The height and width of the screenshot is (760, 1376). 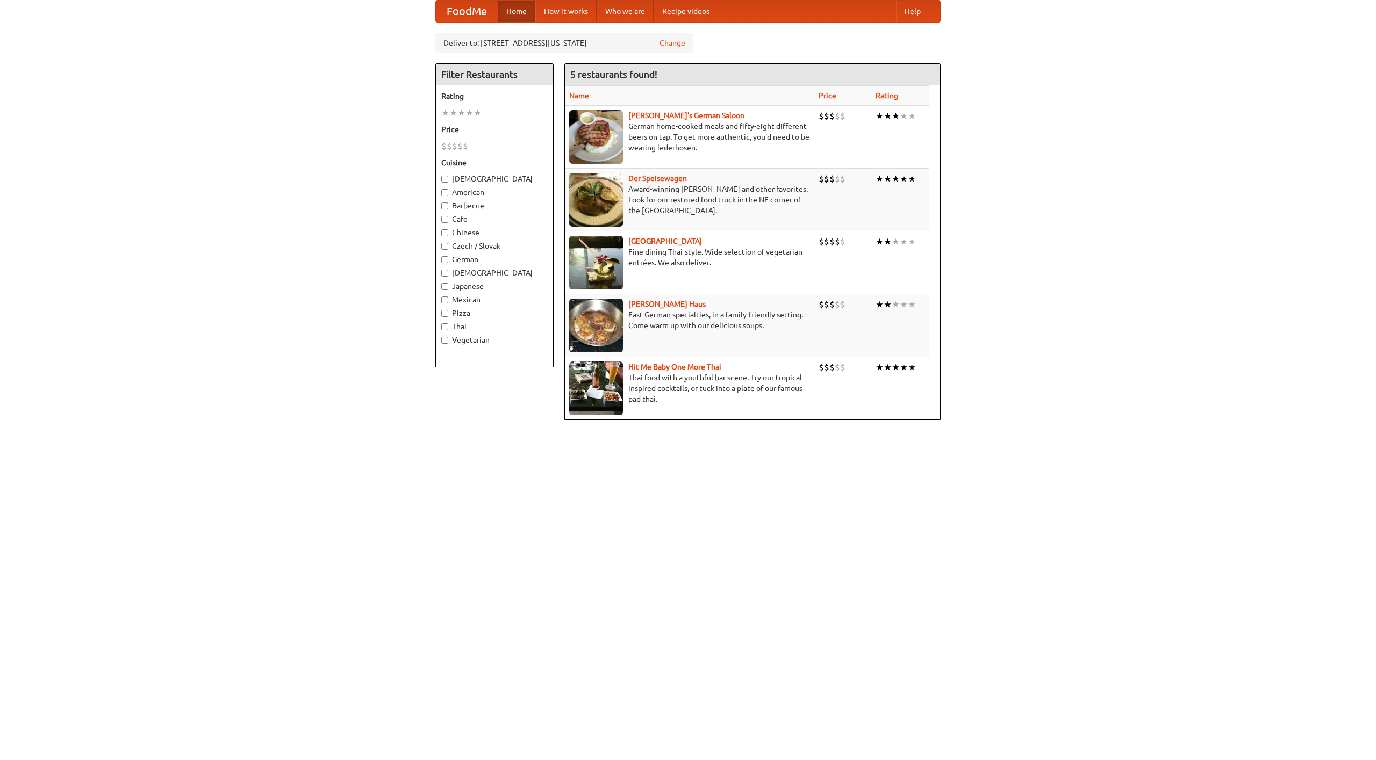 I want to click on img: kohlhaus.jpg, so click(x=596, y=326).